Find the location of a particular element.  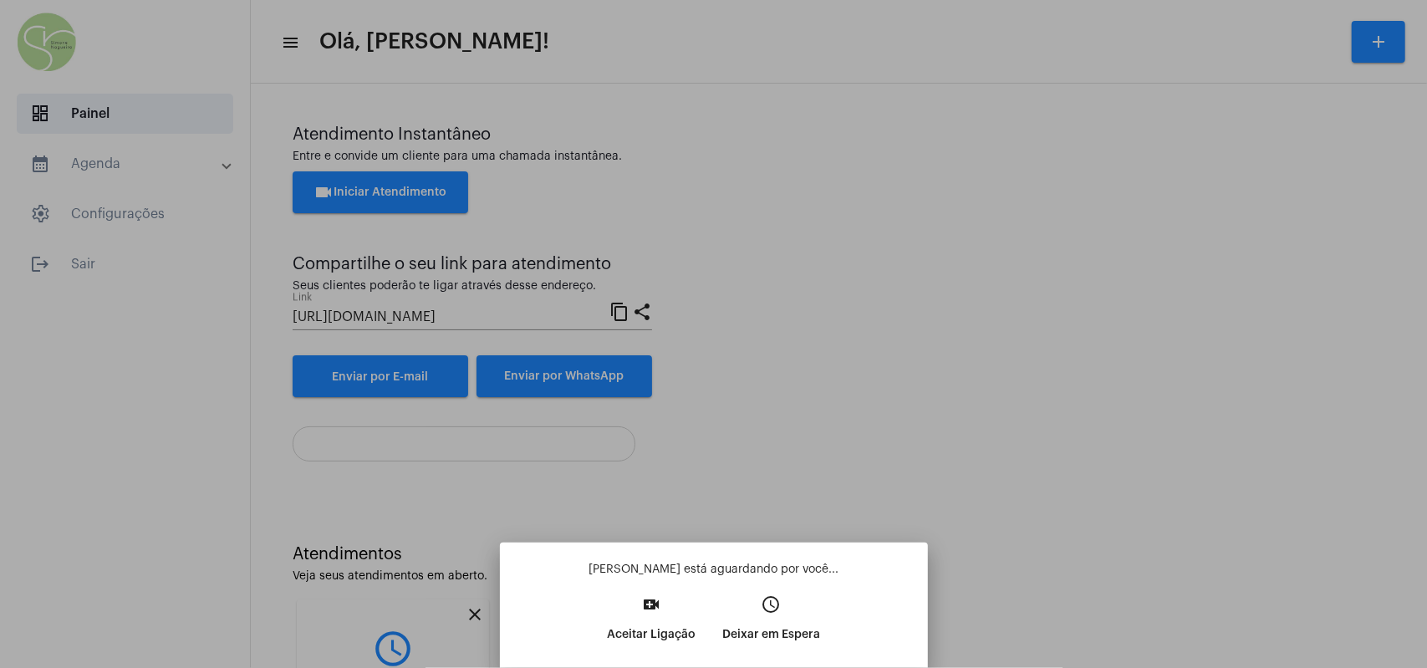

mat-icon: access_time is located at coordinates (772, 604).